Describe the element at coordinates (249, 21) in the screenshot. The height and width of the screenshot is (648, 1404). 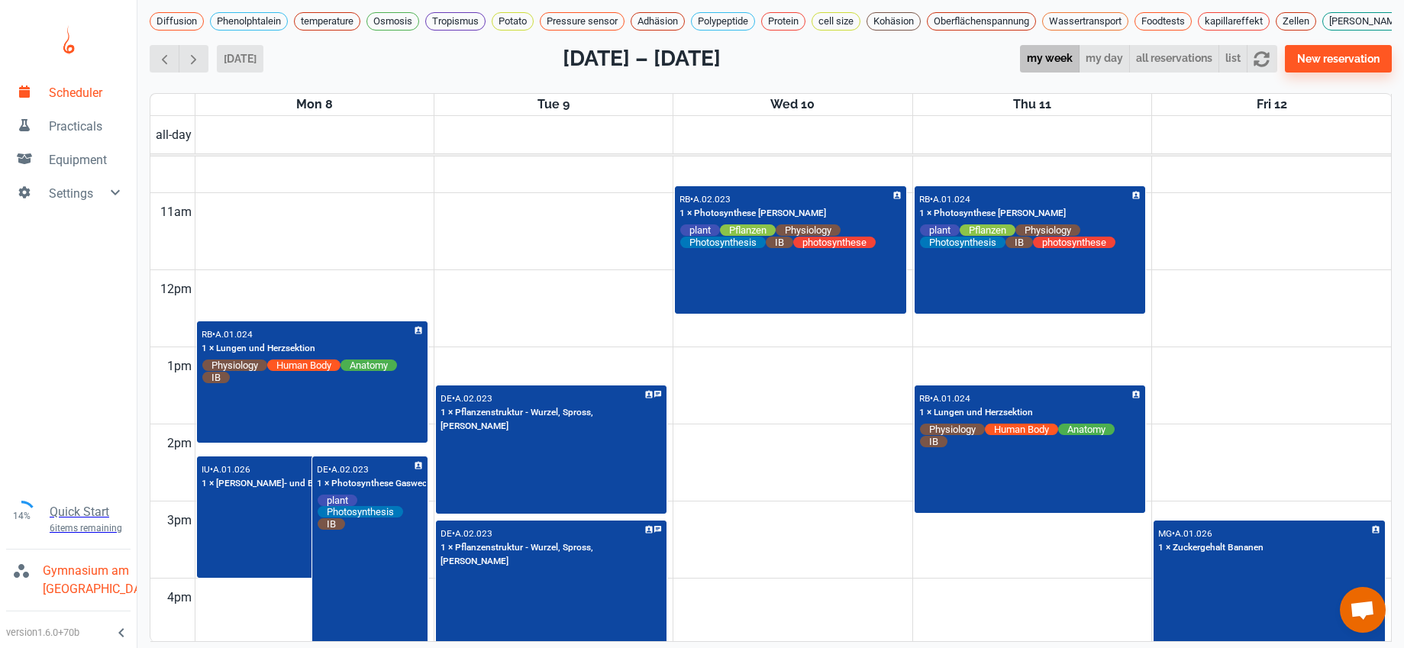
I see `span: Phenolphtalein` at that location.